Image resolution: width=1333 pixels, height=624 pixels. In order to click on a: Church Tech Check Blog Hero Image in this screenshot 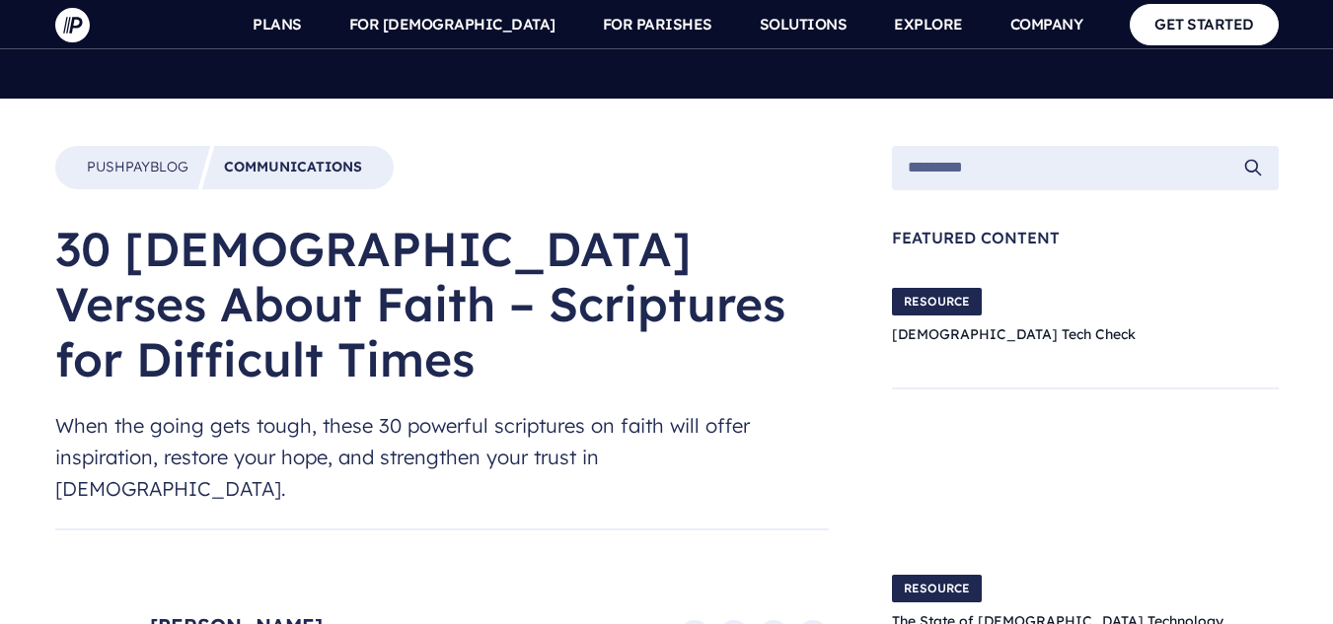, I will do `click(1231, 317)`.